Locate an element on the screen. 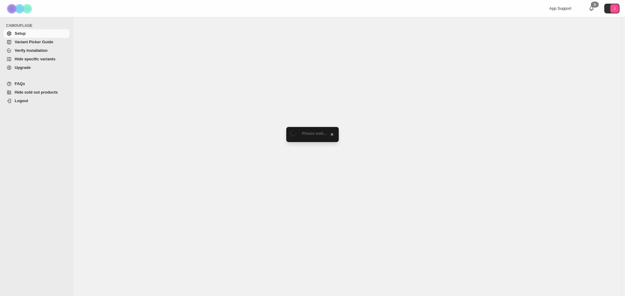 Image resolution: width=625 pixels, height=296 pixels. span: Hide sold out products is located at coordinates (36, 92).